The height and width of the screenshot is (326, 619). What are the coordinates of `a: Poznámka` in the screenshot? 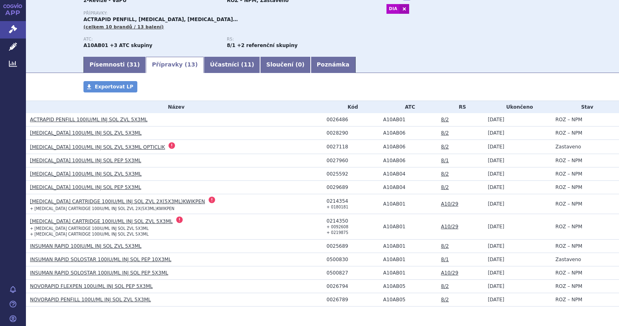 It's located at (333, 65).